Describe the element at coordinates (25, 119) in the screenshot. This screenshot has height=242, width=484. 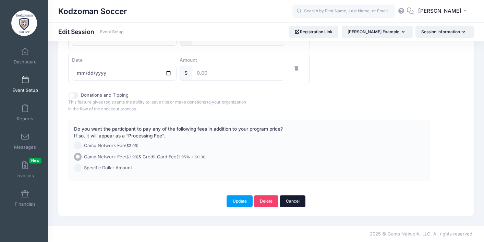
I see `span: Reports` at that location.